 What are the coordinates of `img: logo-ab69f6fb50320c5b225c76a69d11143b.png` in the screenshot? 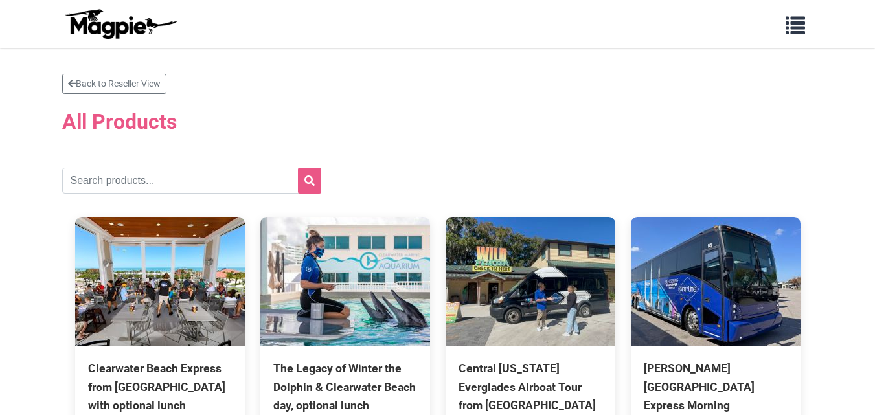 It's located at (120, 24).